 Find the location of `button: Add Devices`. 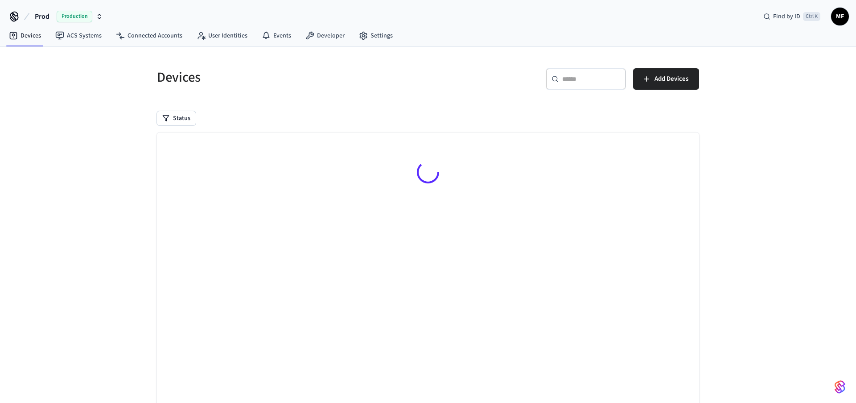

button: Add Devices is located at coordinates (666, 79).